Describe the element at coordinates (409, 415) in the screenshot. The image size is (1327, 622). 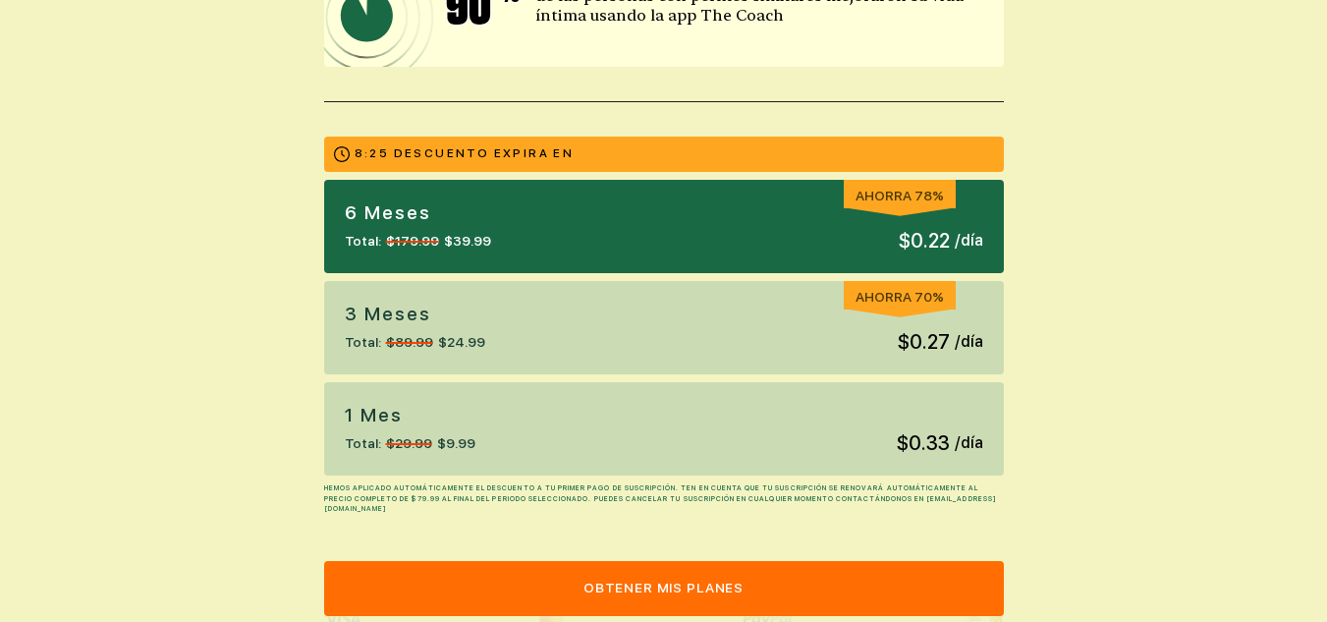
I see `p: 1 Mes` at that location.